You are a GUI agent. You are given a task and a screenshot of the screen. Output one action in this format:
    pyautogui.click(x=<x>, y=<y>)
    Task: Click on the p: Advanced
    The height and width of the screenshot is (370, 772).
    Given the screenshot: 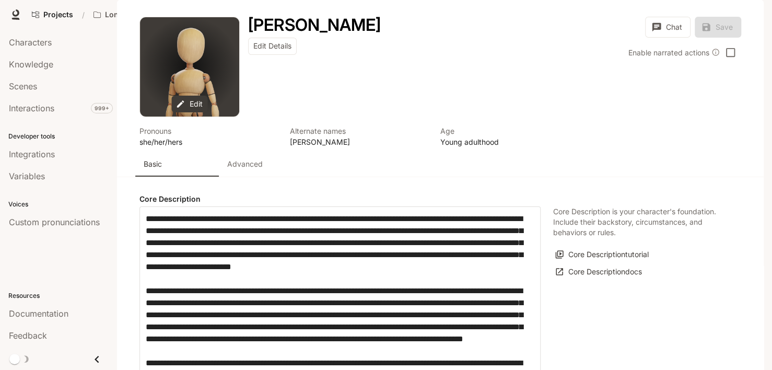 What is the action you would take?
    pyautogui.click(x=245, y=164)
    